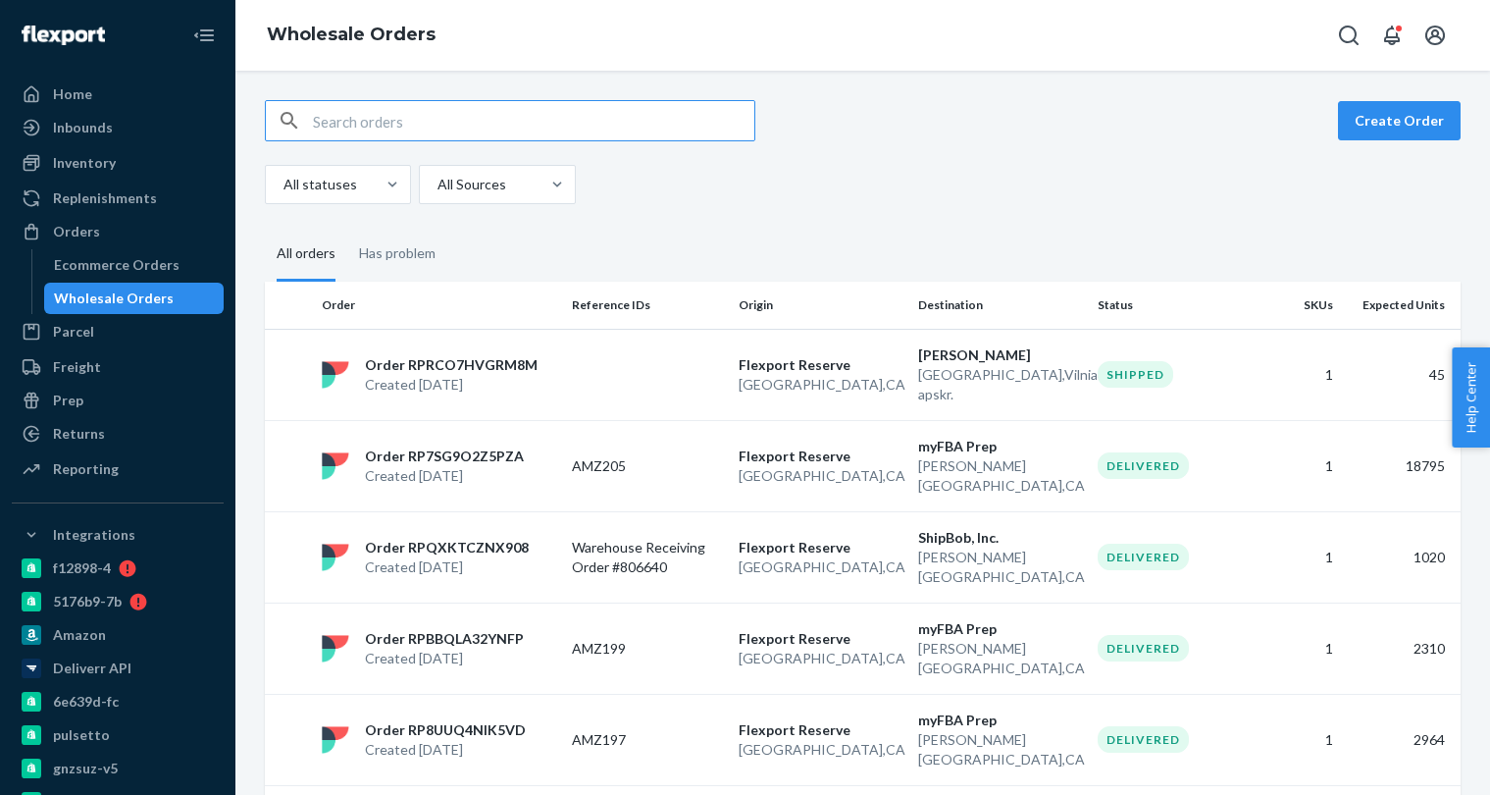 The image size is (1490, 795). Describe the element at coordinates (1000, 305) in the screenshot. I see `th: Destination` at that location.